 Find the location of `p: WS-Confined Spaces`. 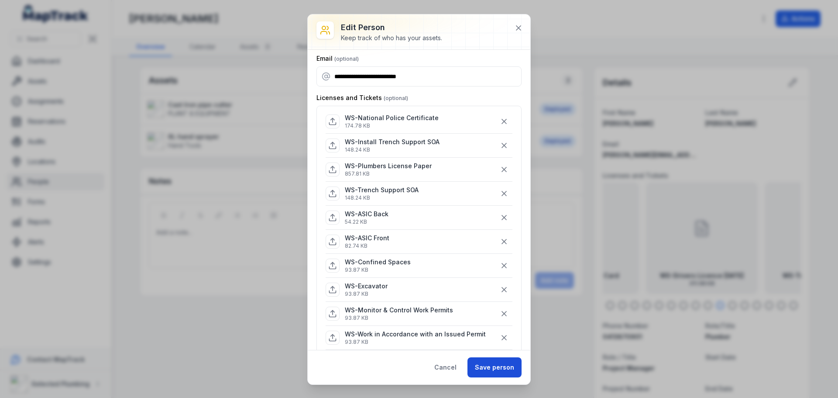

p: WS-Confined Spaces is located at coordinates (378, 262).